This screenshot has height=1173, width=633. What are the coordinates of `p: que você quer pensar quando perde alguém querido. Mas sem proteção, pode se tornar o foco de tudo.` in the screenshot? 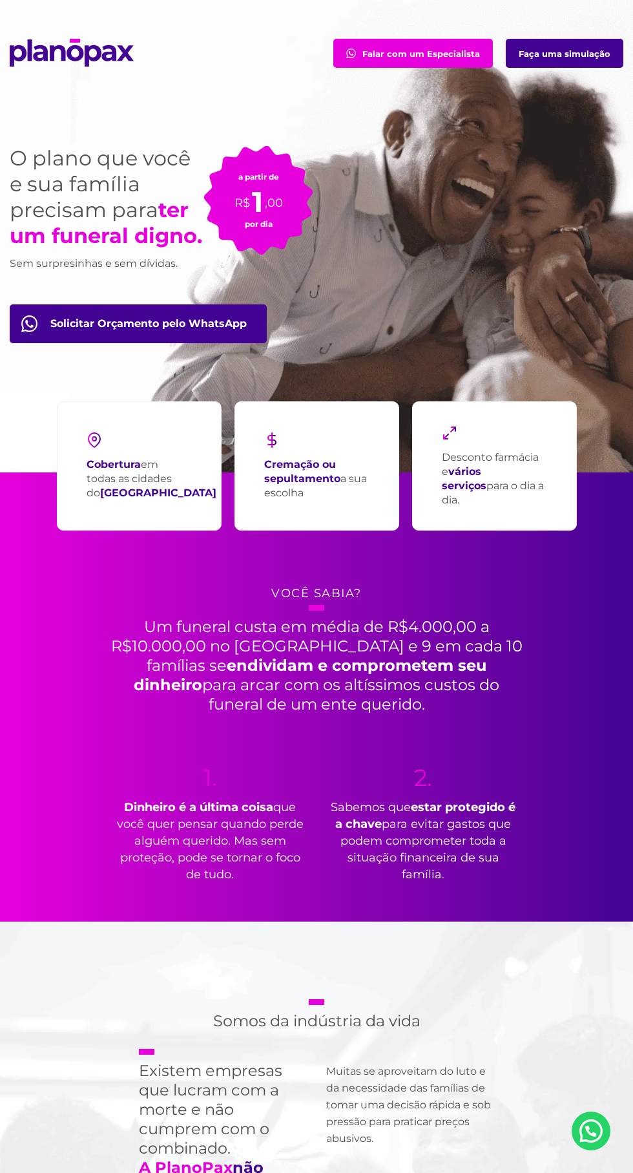 It's located at (210, 841).